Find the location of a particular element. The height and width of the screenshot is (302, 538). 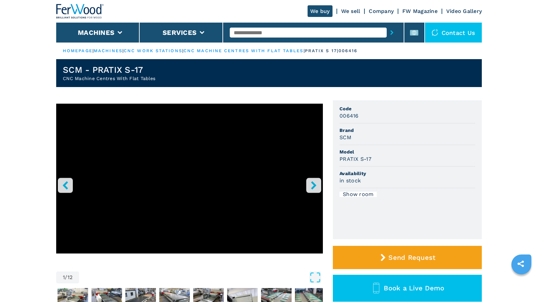

span: Availability is located at coordinates (407, 174).